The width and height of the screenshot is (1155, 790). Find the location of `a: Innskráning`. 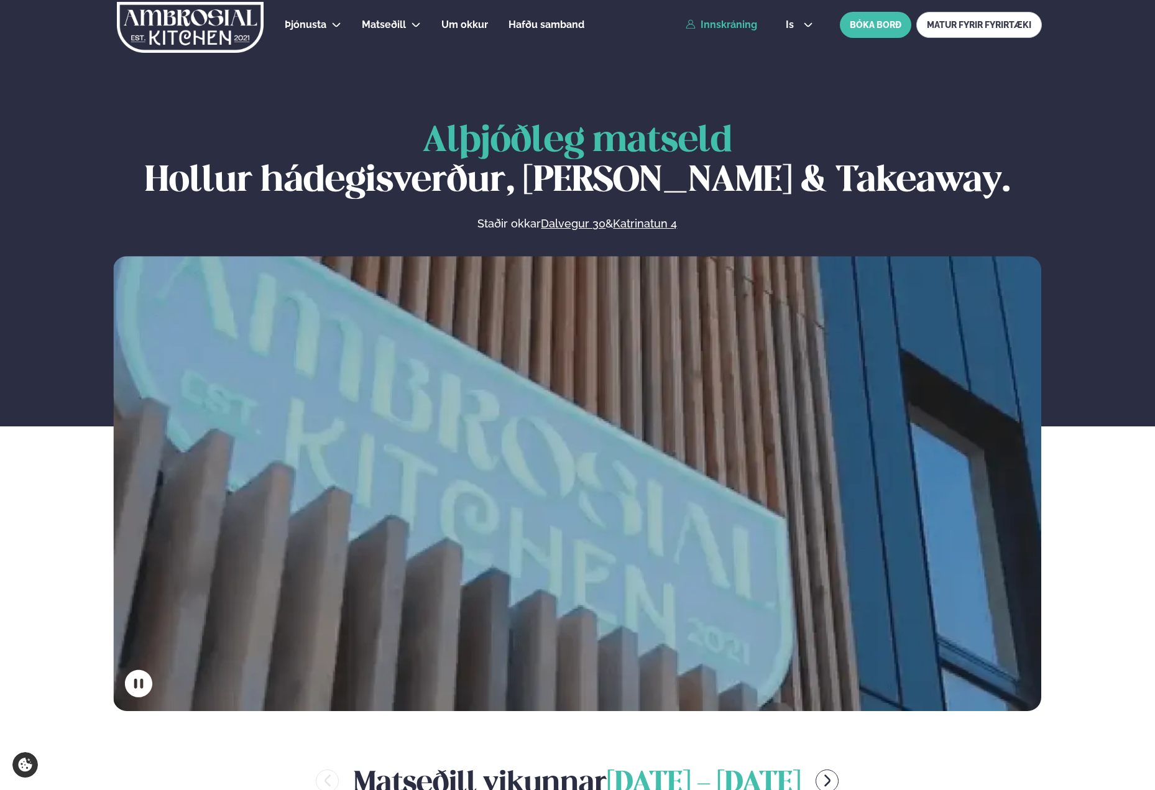

a: Innskráning is located at coordinates (721, 25).